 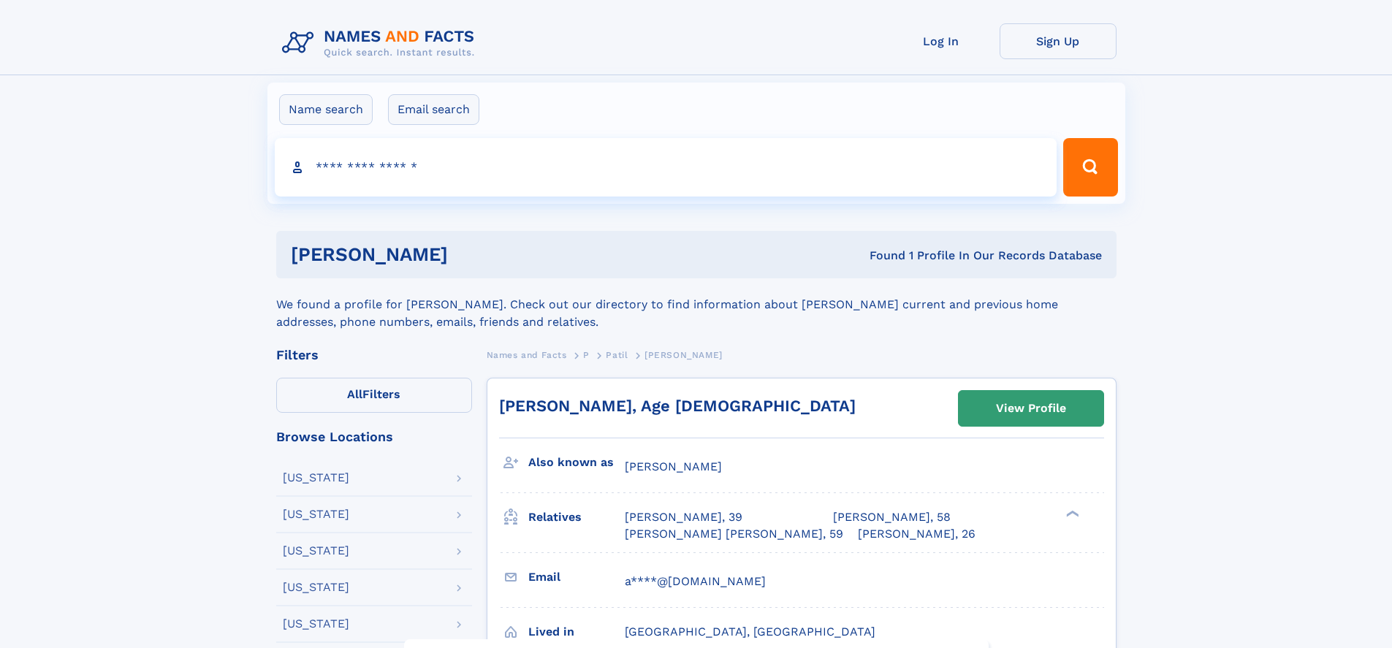 What do you see at coordinates (527, 355) in the screenshot?
I see `a: Names and Facts` at bounding box center [527, 355].